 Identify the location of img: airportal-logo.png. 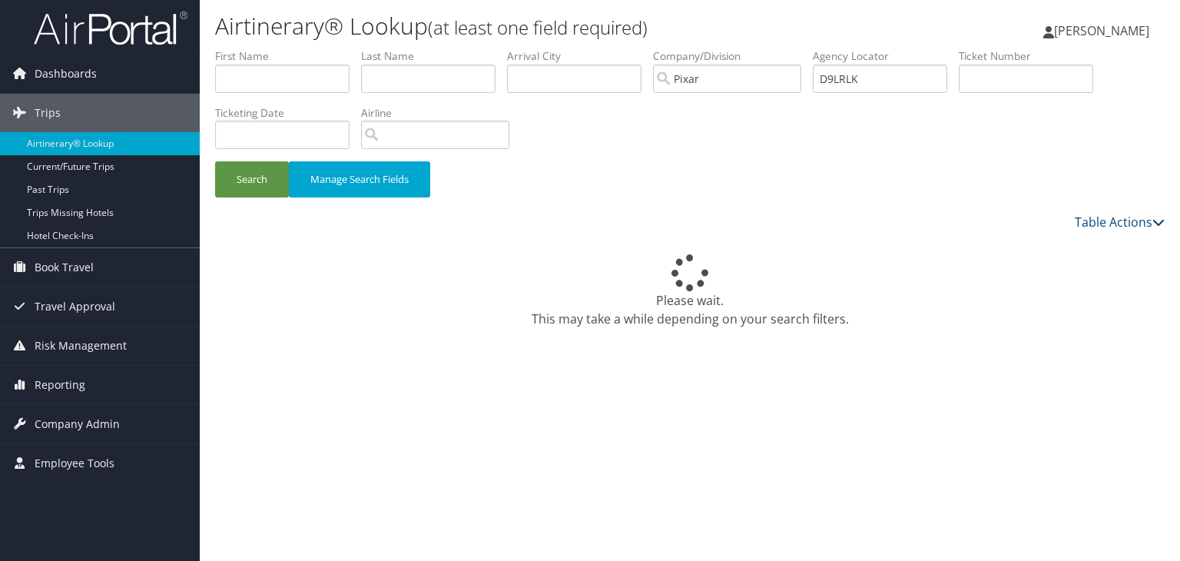
(111, 28).